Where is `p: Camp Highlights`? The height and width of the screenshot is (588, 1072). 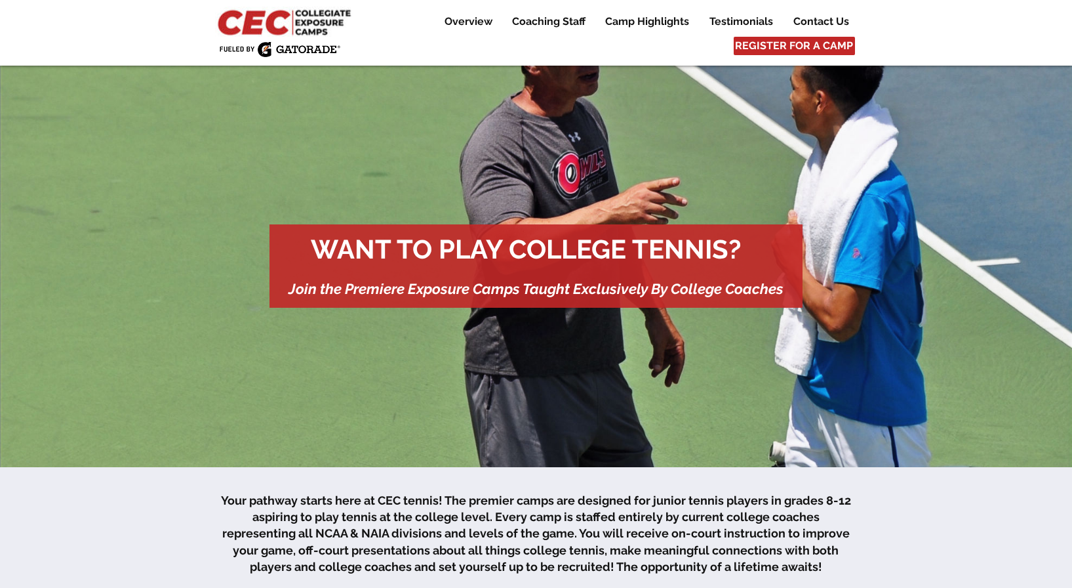
p: Camp Highlights is located at coordinates (647, 22).